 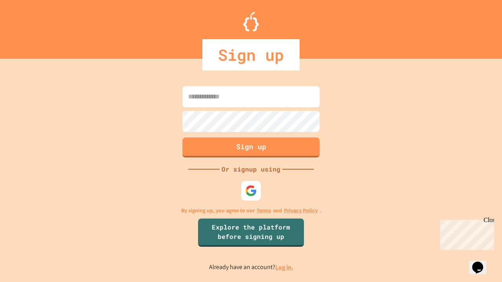 I want to click on a: Privacy Policy, so click(x=301, y=211).